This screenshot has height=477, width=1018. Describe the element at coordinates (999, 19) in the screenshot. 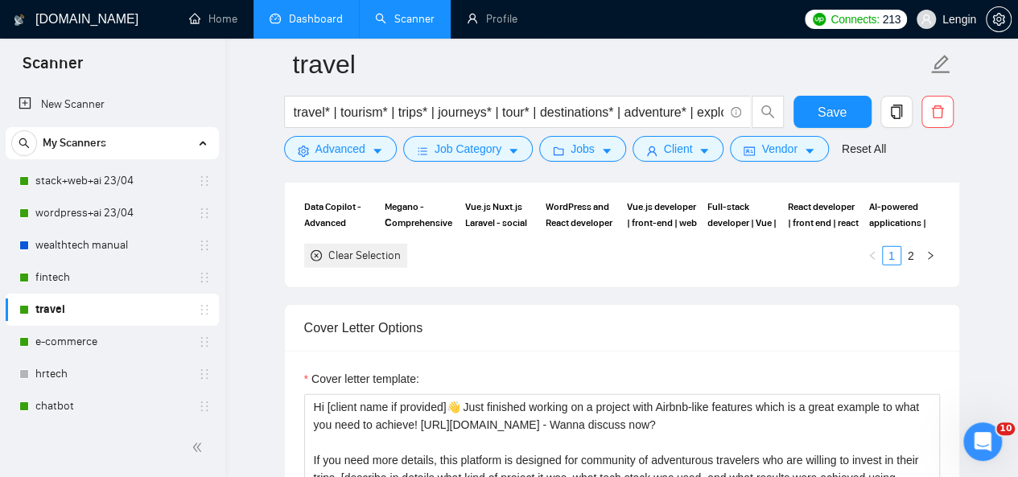

I see `button: setting` at that location.